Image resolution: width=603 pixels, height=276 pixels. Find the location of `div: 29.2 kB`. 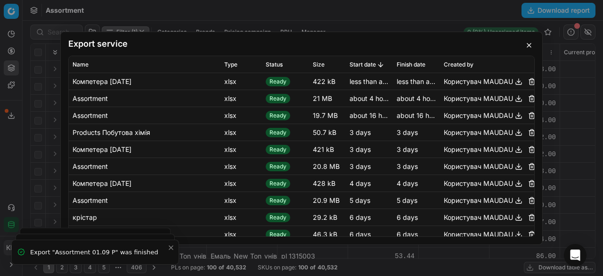

div: 29.2 kB is located at coordinates (328, 217).